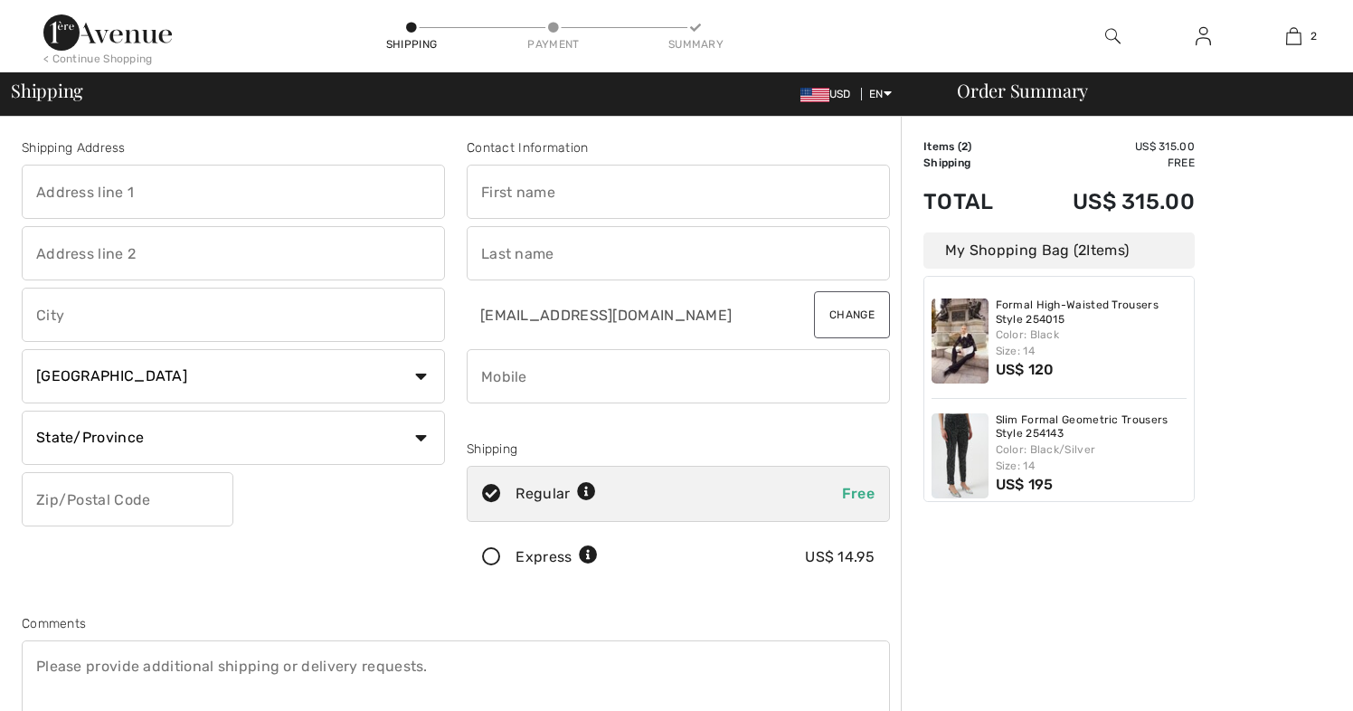  What do you see at coordinates (98, 59) in the screenshot?
I see `div: < Continue Shopping` at bounding box center [98, 59].